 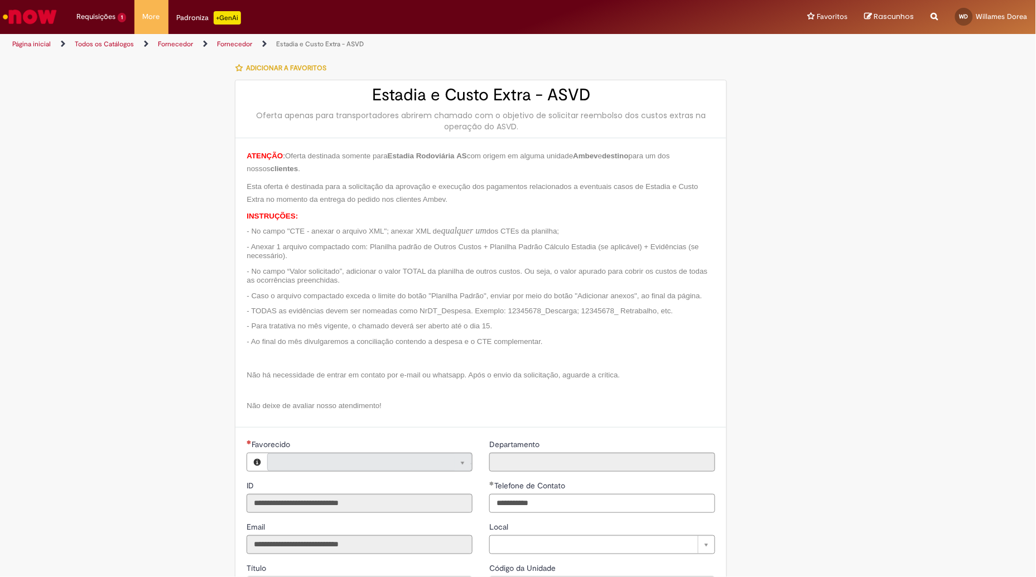 What do you see at coordinates (889, 17) in the screenshot?
I see `a: Rascunhos` at bounding box center [889, 17].